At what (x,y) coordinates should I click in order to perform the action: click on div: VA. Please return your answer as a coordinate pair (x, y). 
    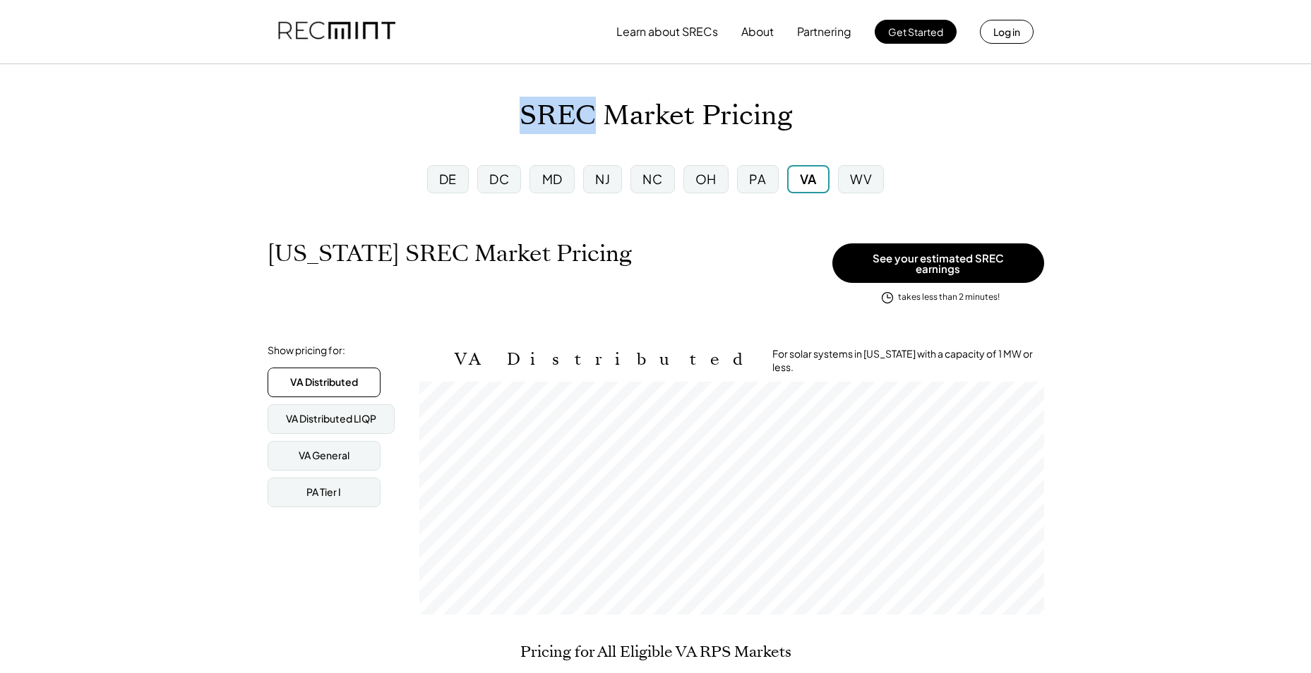
    Looking at the image, I should click on (808, 179).